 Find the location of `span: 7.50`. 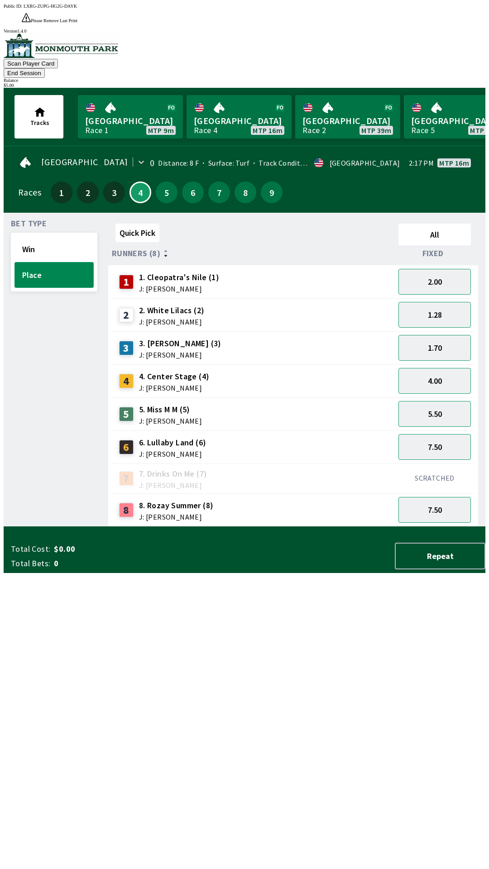

span: 7.50 is located at coordinates (434, 447).